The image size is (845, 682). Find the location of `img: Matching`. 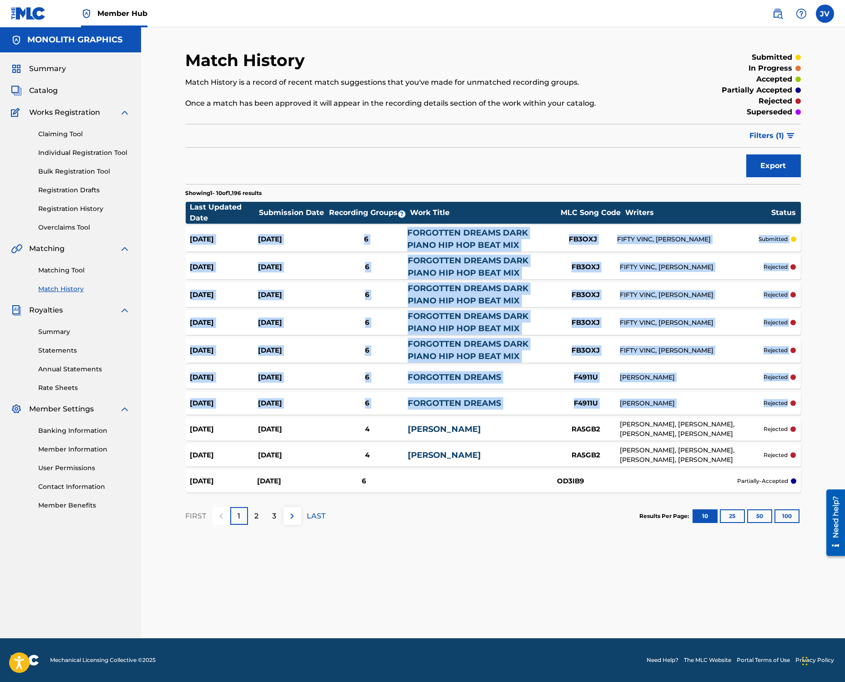

img: Matching is located at coordinates (16, 249).